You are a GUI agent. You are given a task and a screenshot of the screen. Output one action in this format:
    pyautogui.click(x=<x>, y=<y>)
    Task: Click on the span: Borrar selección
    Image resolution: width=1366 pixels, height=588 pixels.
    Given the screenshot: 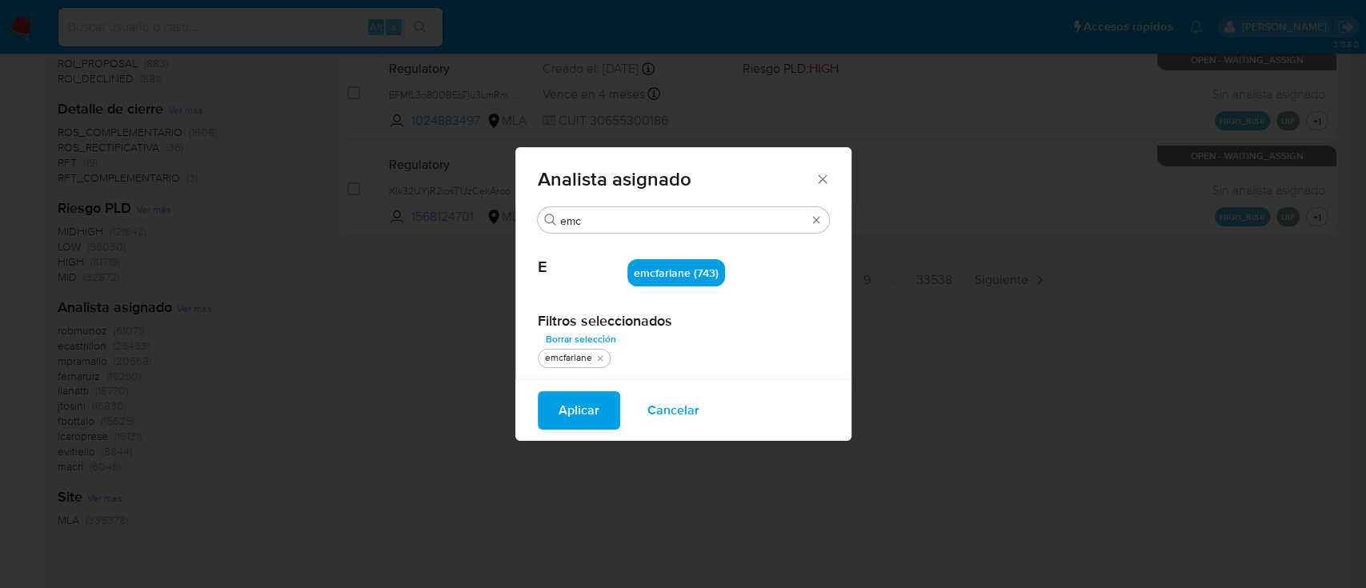 What is the action you would take?
    pyautogui.click(x=581, y=339)
    